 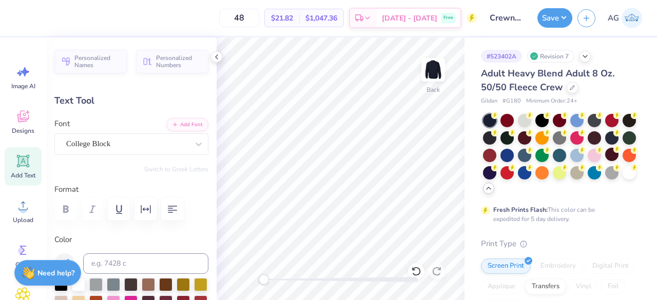 I want to click on input: Untitled Design, so click(x=507, y=18).